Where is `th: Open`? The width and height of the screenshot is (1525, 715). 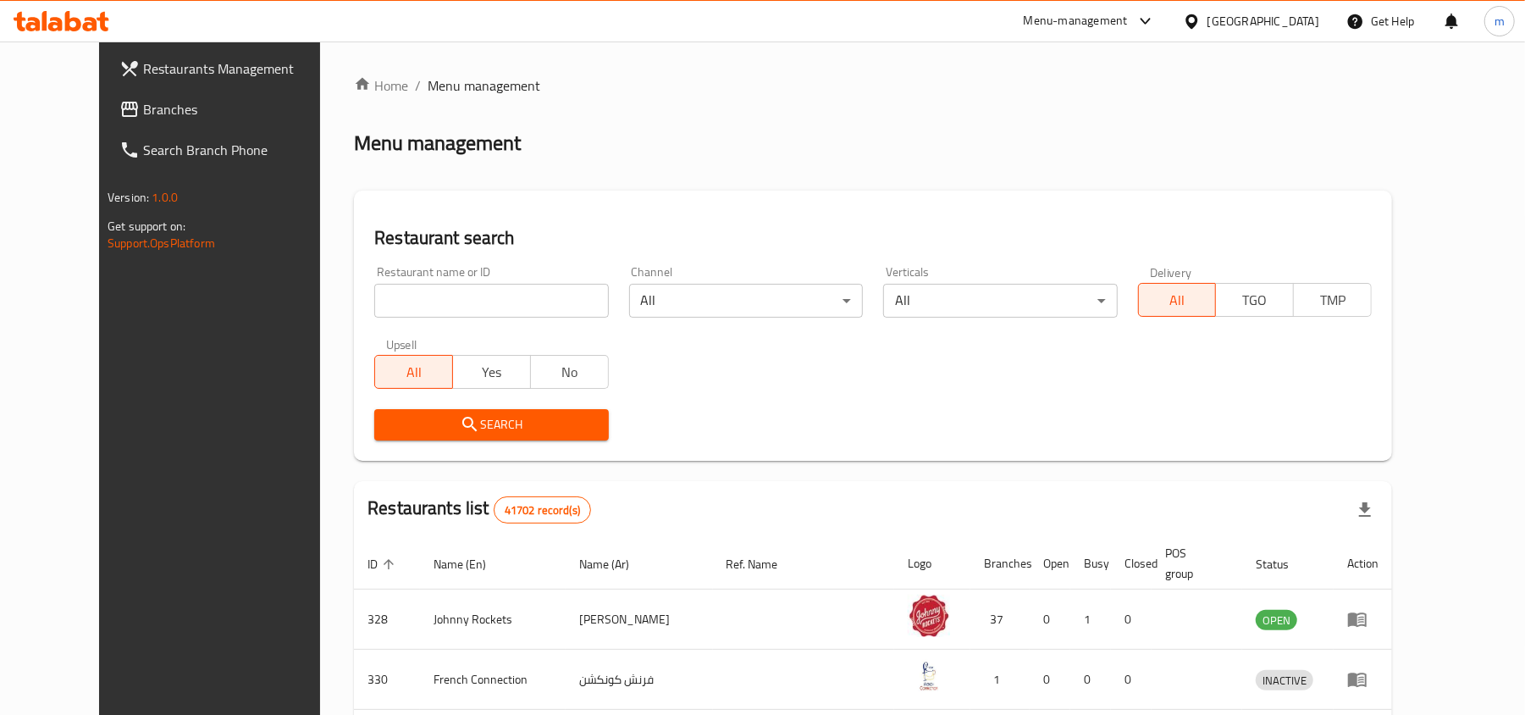
th: Open is located at coordinates (1050, 563).